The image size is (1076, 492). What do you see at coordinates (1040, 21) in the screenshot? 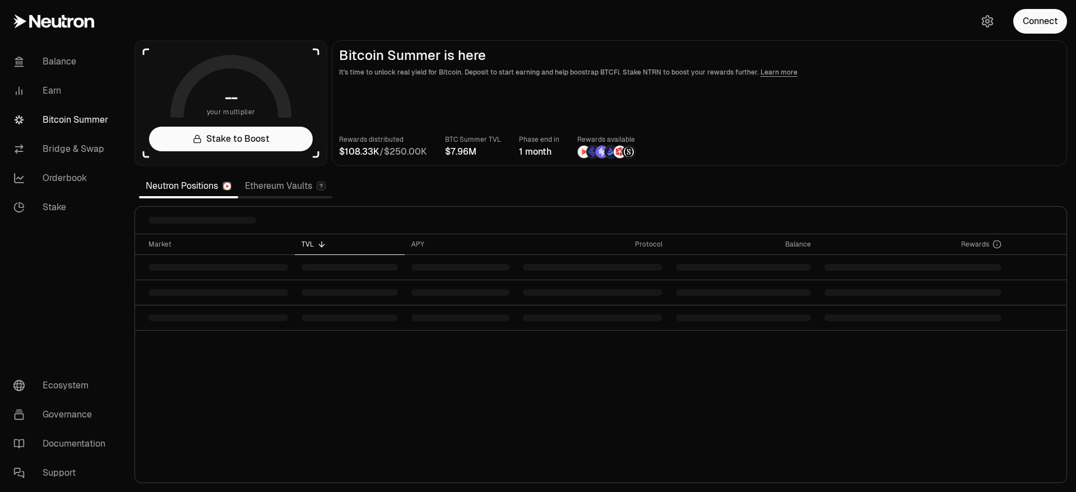
I see `button: Connect` at bounding box center [1040, 21].